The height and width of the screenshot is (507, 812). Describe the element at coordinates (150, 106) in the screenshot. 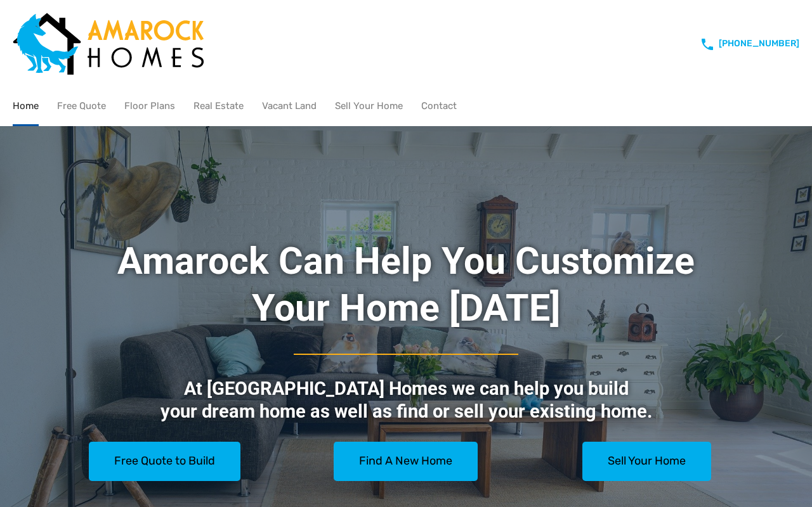

I see `a: Floor Plans` at that location.